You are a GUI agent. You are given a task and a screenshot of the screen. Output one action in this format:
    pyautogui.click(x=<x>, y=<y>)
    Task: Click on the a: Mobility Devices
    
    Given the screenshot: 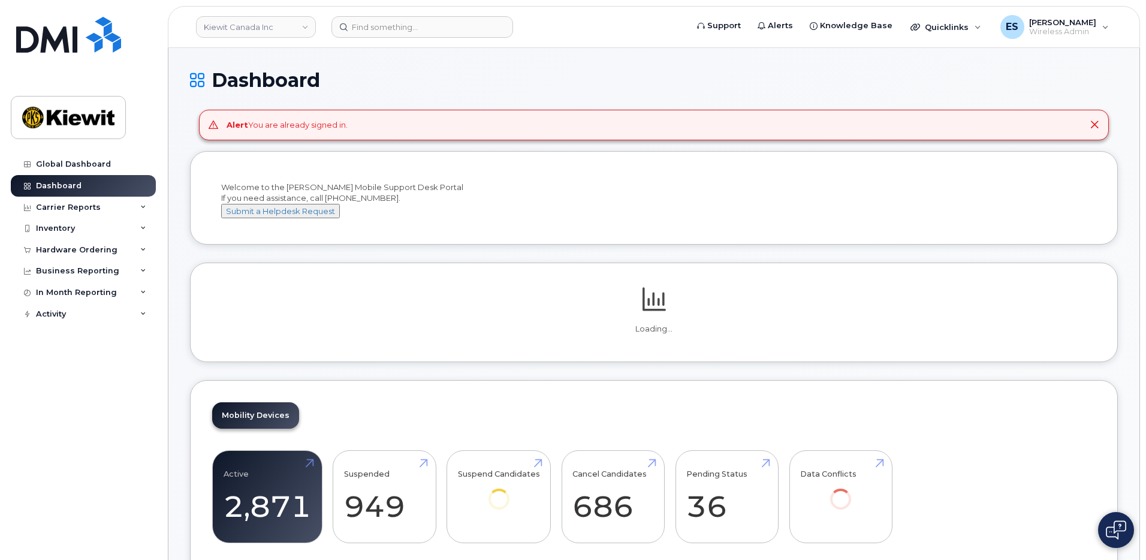 What is the action you would take?
    pyautogui.click(x=255, y=415)
    